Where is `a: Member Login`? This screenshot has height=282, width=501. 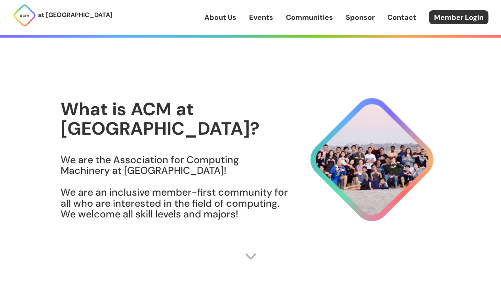
a: Member Login is located at coordinates (458, 17).